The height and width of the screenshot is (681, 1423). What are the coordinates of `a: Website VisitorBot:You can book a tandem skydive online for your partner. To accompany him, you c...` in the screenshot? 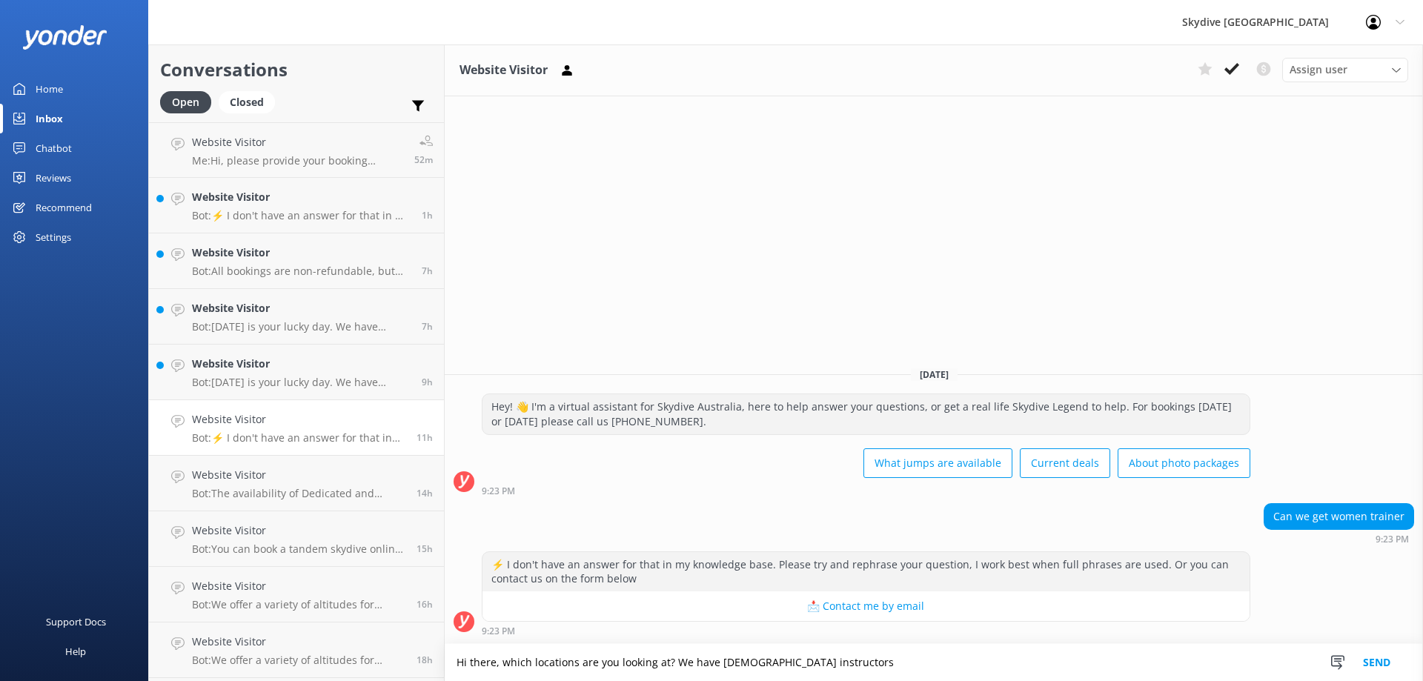 It's located at (296, 539).